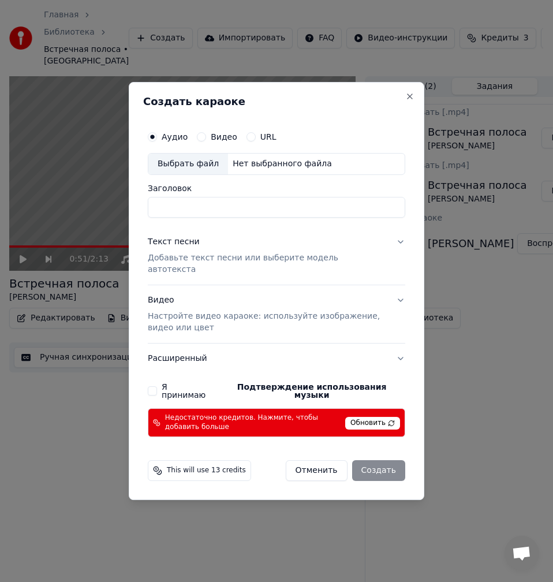 This screenshot has width=553, height=582. Describe the element at coordinates (267, 314) in the screenshot. I see `div: Видео` at that location.